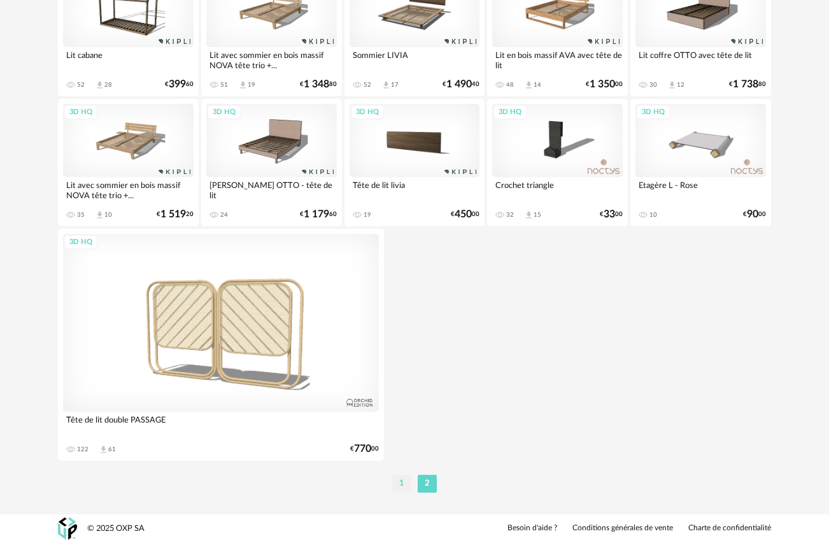 The height and width of the screenshot is (543, 829). What do you see at coordinates (510, 215) in the screenshot?
I see `div: 32` at bounding box center [510, 215].